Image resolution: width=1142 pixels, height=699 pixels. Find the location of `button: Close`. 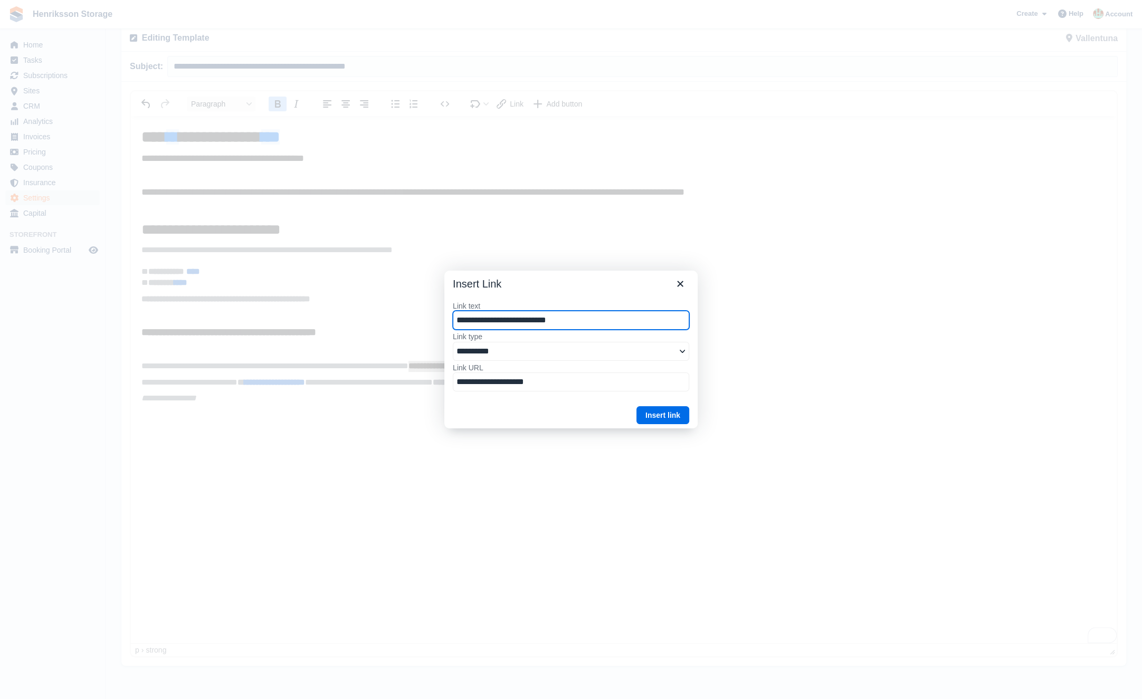

button: Close is located at coordinates (680, 284).